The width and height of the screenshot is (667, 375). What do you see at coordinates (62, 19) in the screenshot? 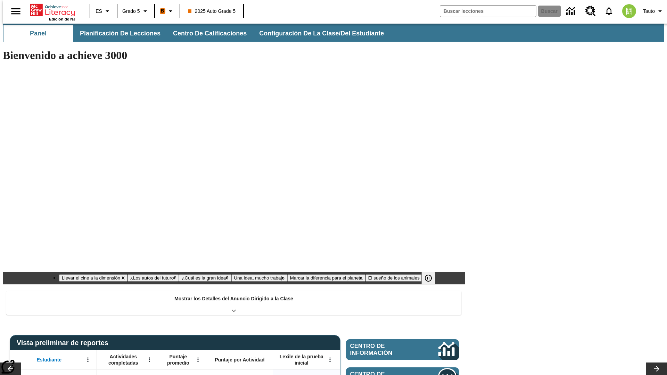
I see `span: Edición de NJ` at bounding box center [62, 19].